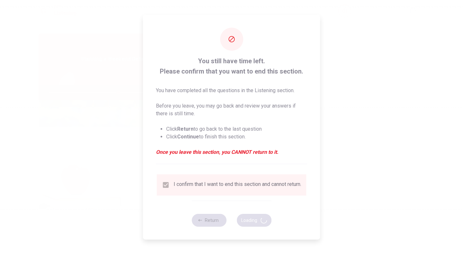 The image size is (463, 254). What do you see at coordinates (232, 66) in the screenshot?
I see `span: You still have time left. Please confirm that you want to end this section.` at bounding box center [232, 66].